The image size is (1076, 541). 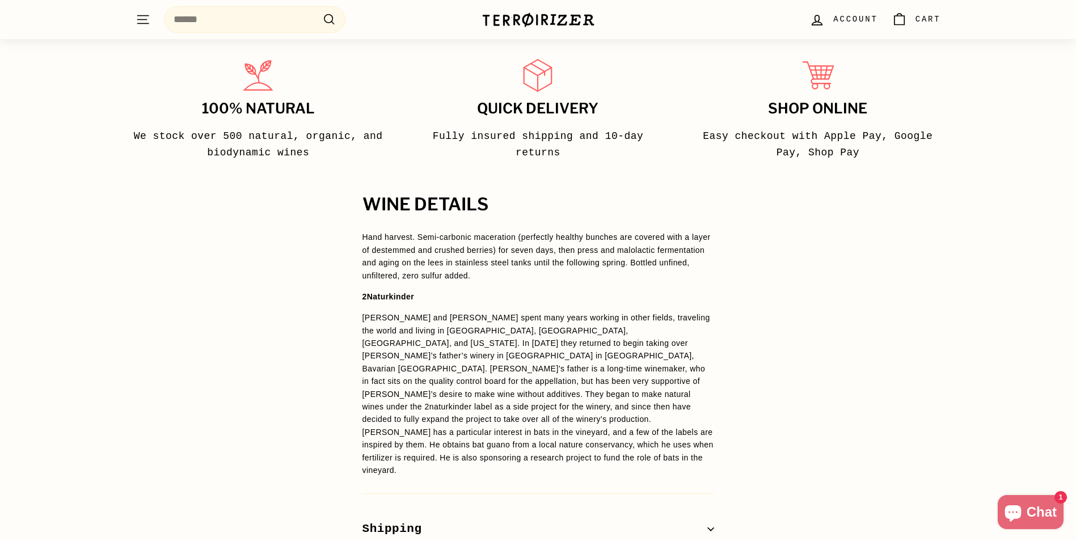 I want to click on strong: 2Naturkinder, so click(x=388, y=297).